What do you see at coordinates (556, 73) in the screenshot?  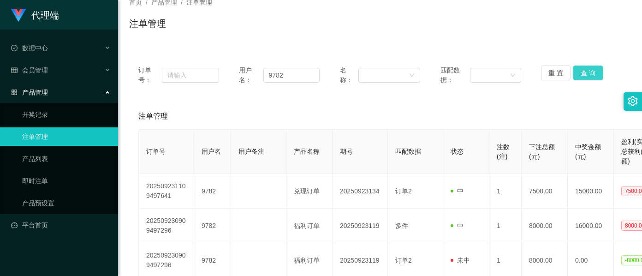 I see `button: 重 置` at bounding box center [556, 73].